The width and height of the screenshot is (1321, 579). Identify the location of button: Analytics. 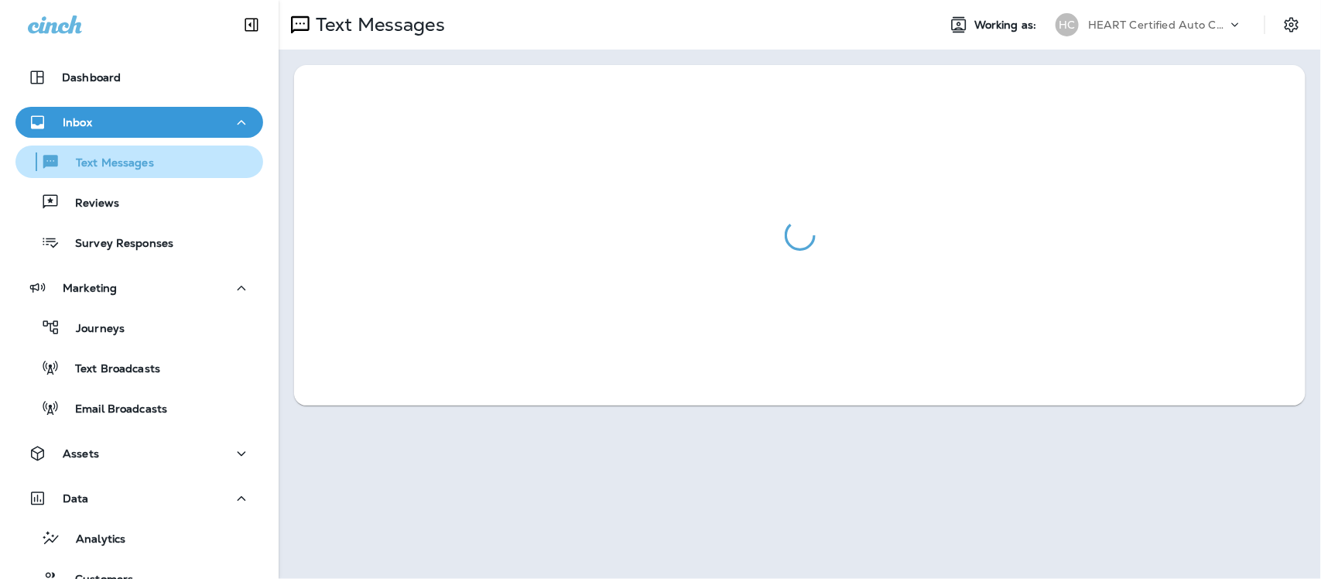
(139, 538).